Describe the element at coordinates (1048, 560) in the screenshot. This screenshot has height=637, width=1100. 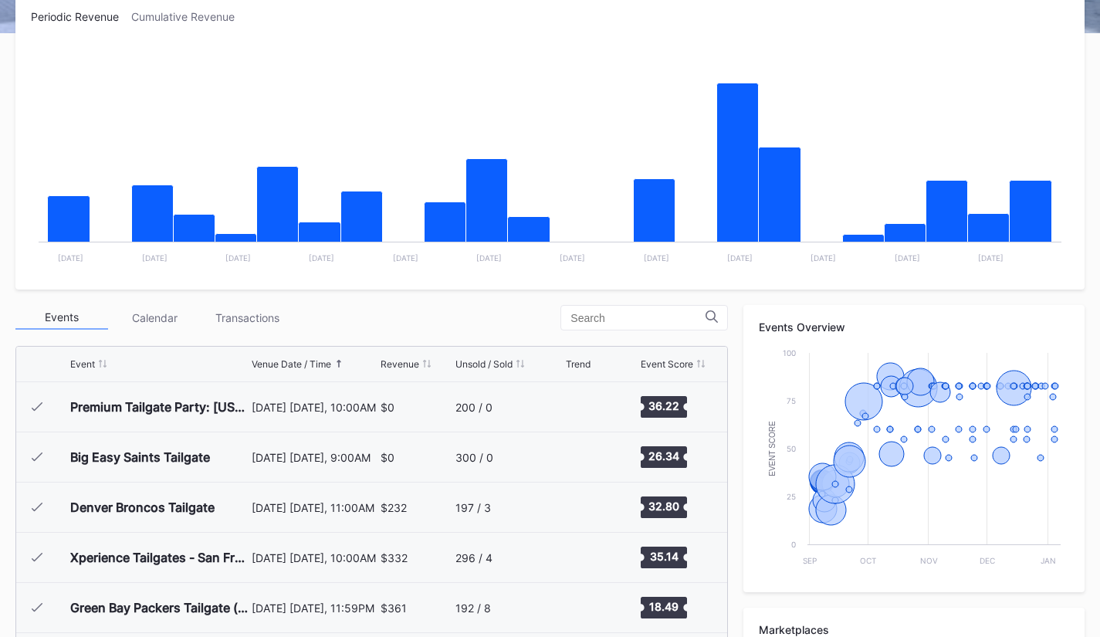
I see `text: Jan` at that location.